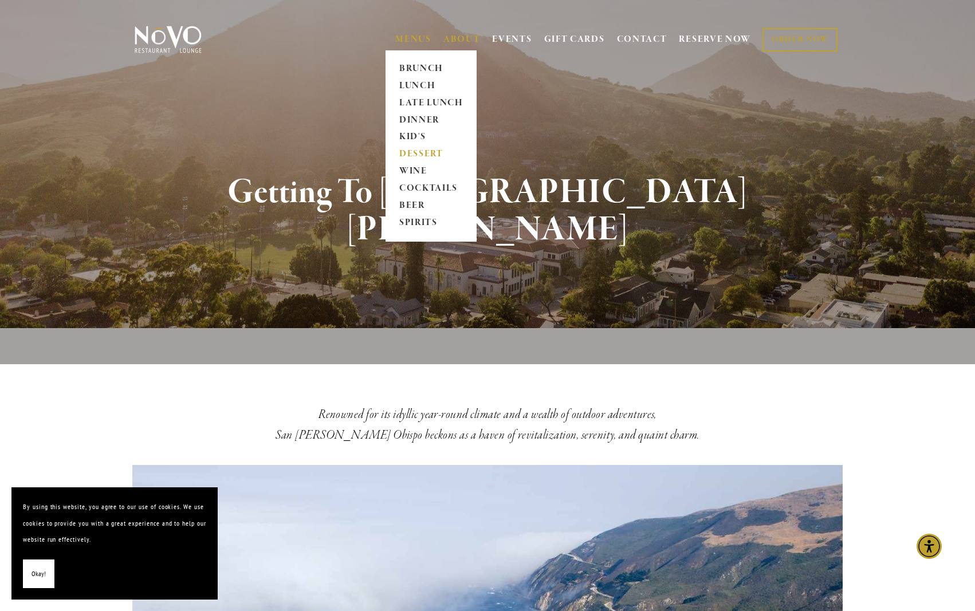  I want to click on a: LATE LUNCH, so click(431, 103).